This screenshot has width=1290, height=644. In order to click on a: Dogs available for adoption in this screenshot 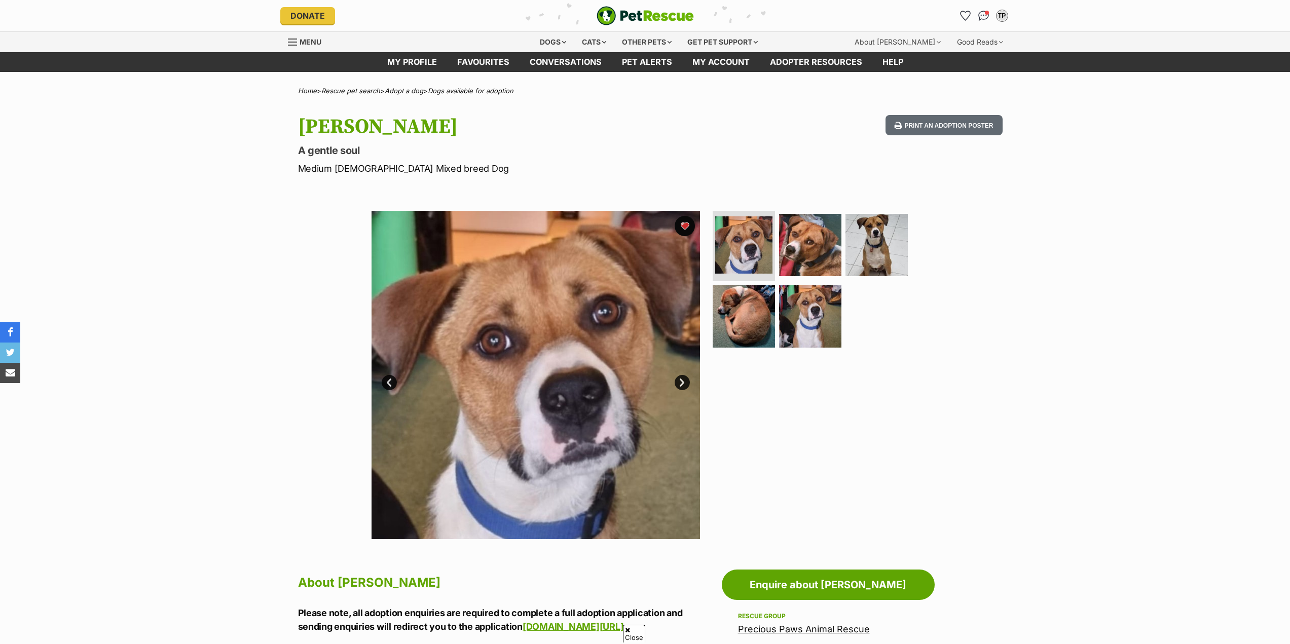, I will do `click(471, 91)`.